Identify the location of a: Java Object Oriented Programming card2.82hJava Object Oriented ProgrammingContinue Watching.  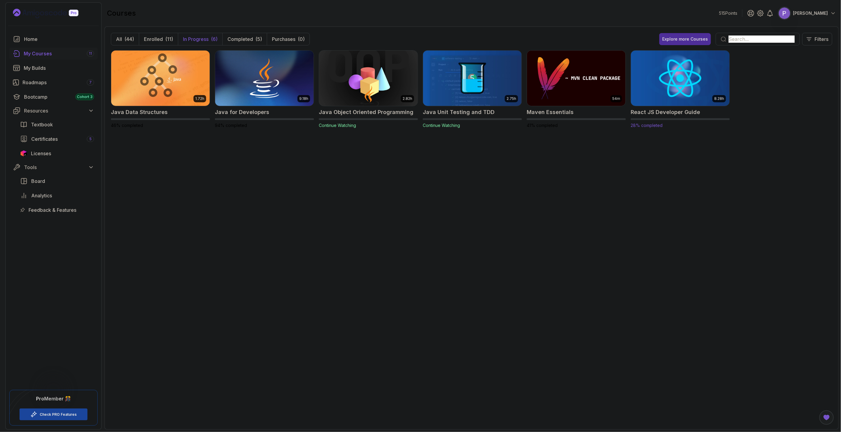
(369, 89).